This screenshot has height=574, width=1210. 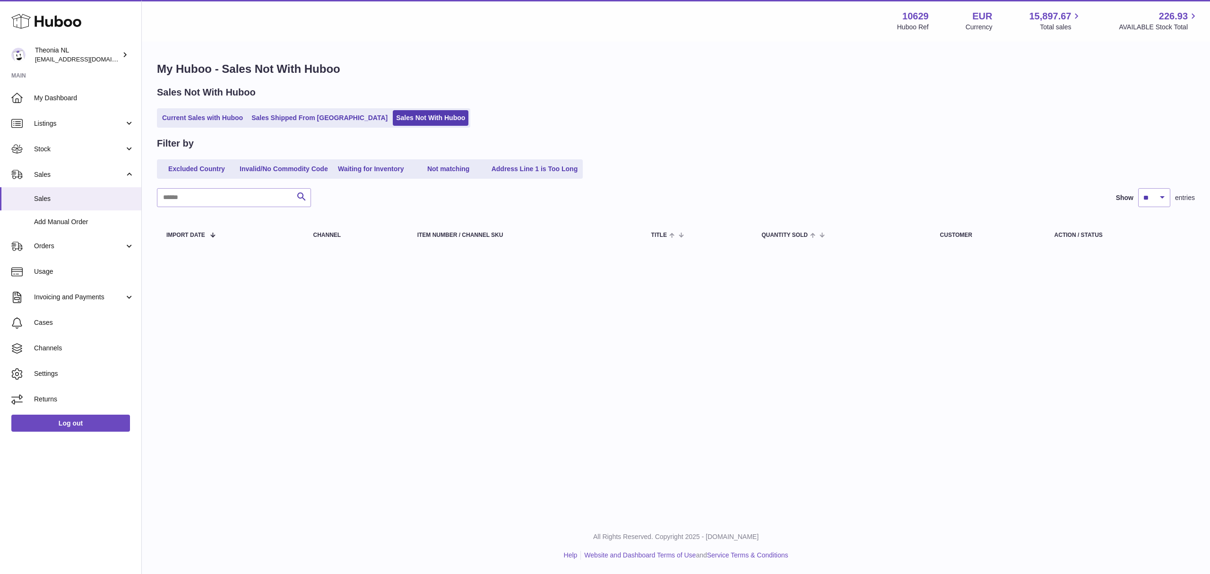 What do you see at coordinates (206, 92) in the screenshot?
I see `h2: Sales Not With Huboo` at bounding box center [206, 92].